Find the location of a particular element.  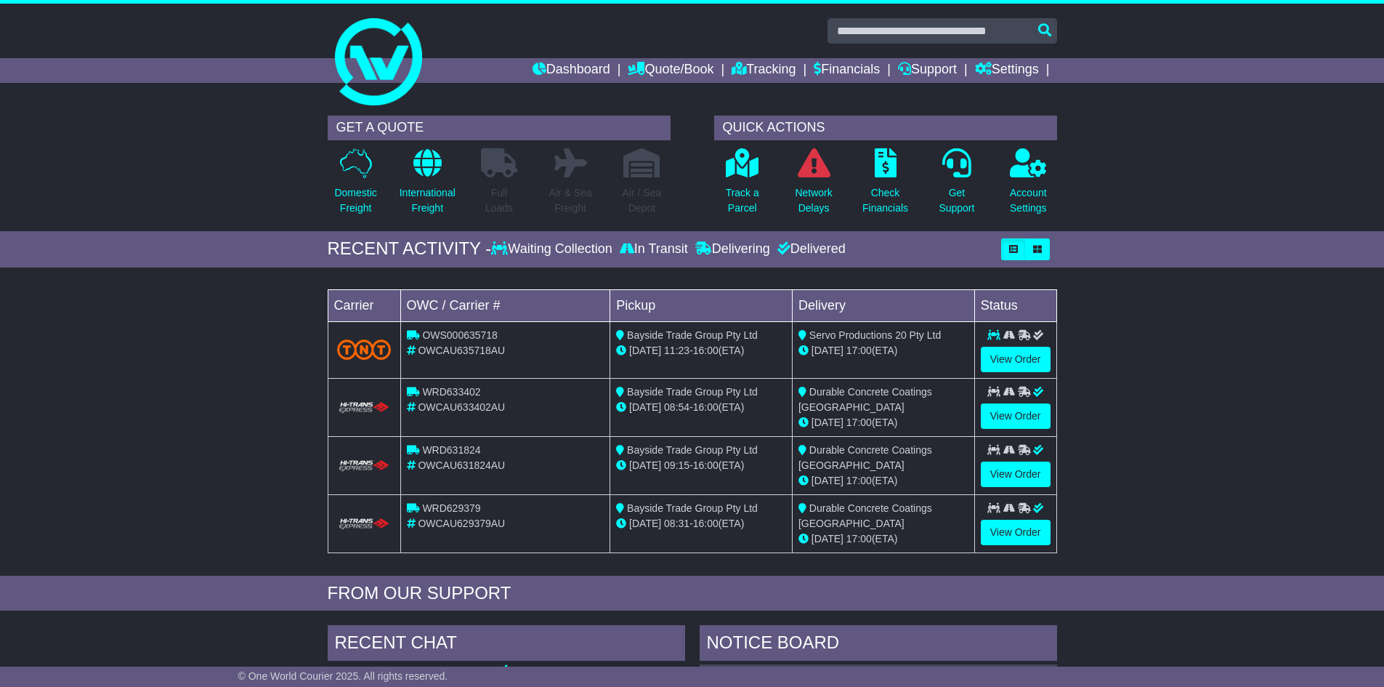

a: NetworkDelays is located at coordinates (813, 185).